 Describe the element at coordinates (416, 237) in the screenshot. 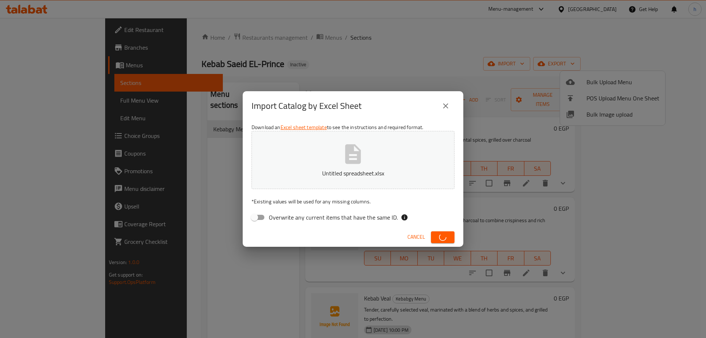

I see `span: Cancel` at that location.